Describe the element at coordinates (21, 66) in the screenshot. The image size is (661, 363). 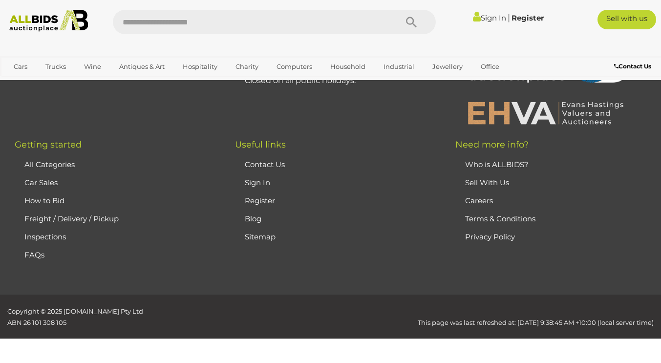
I see `a: Cars` at that location.